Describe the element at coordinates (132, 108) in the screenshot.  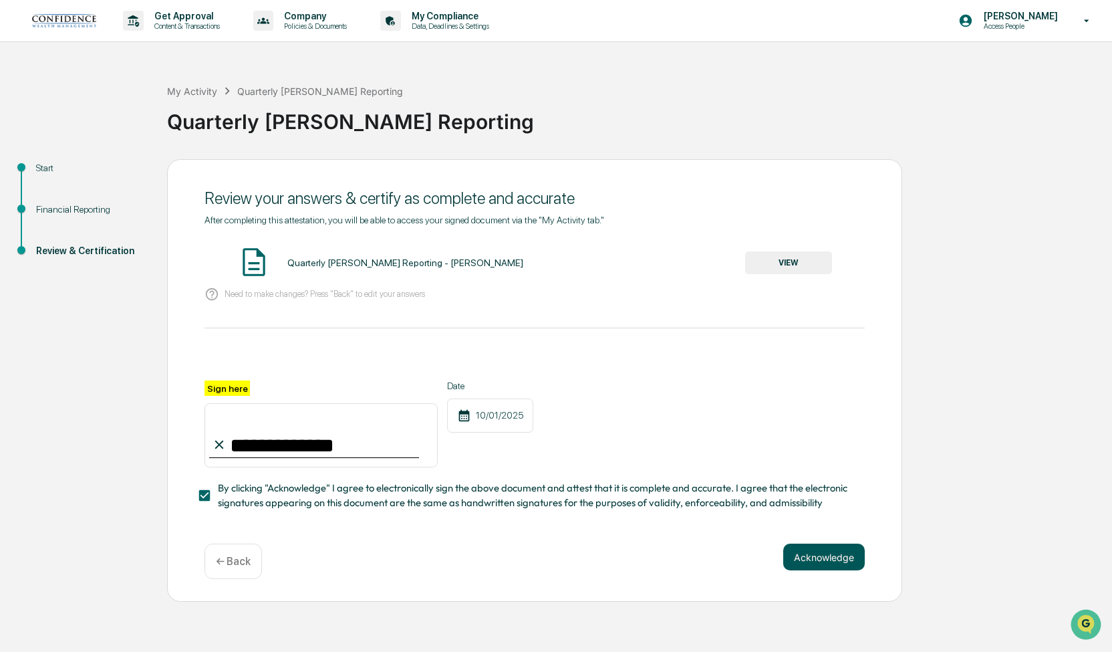
I see `div: Start new chat` at that location.